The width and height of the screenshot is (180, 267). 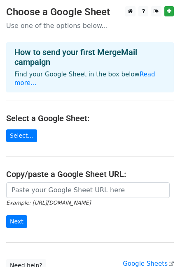 What do you see at coordinates (90, 174) in the screenshot?
I see `h4: Copy/paste a Google Sheet URL:` at bounding box center [90, 174].